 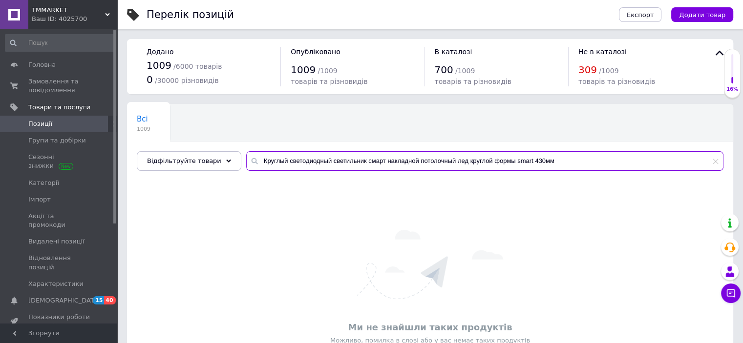 I want to click on span: 15, so click(x=98, y=300).